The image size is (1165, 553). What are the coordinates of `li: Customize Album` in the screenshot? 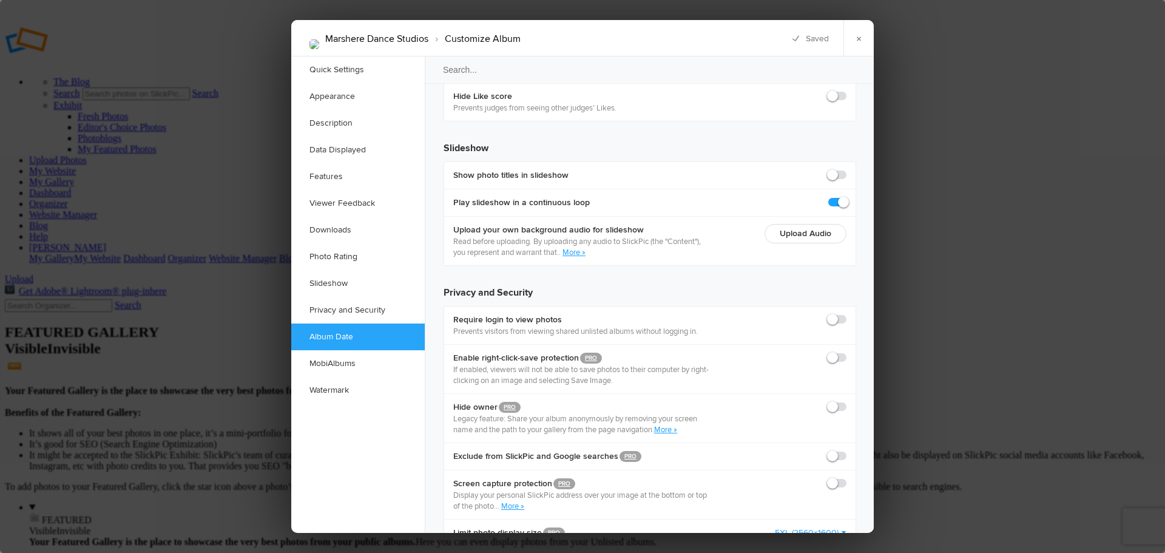 It's located at (474, 39).